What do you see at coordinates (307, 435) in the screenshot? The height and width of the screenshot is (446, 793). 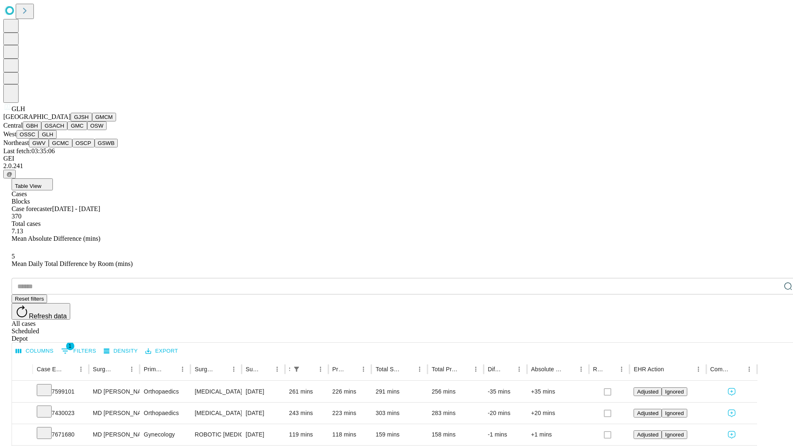 I see `div: 119 mins` at bounding box center [307, 435].